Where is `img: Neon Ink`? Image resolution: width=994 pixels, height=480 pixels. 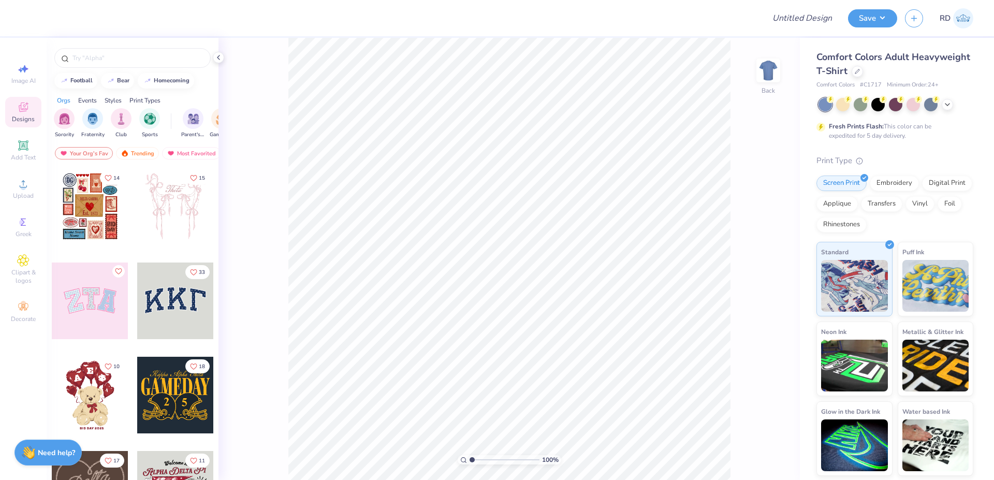
img: Neon Ink is located at coordinates (854, 366).